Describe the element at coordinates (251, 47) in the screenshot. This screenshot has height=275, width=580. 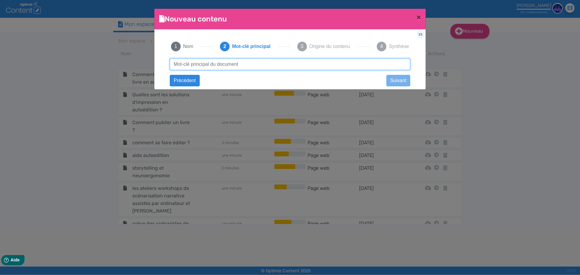
I see `span: Mot-clé principal` at that location.